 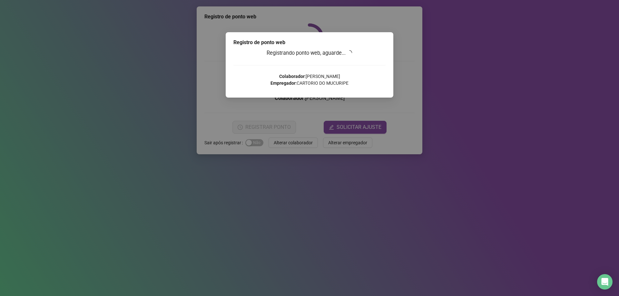 I want to click on div: Open Intercom Messenger, so click(x=605, y=282).